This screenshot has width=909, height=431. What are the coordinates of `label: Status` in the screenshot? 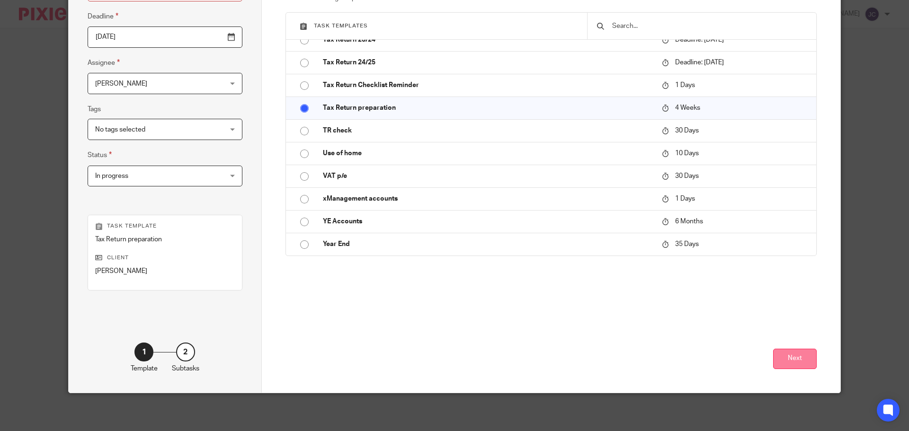 It's located at (99, 155).